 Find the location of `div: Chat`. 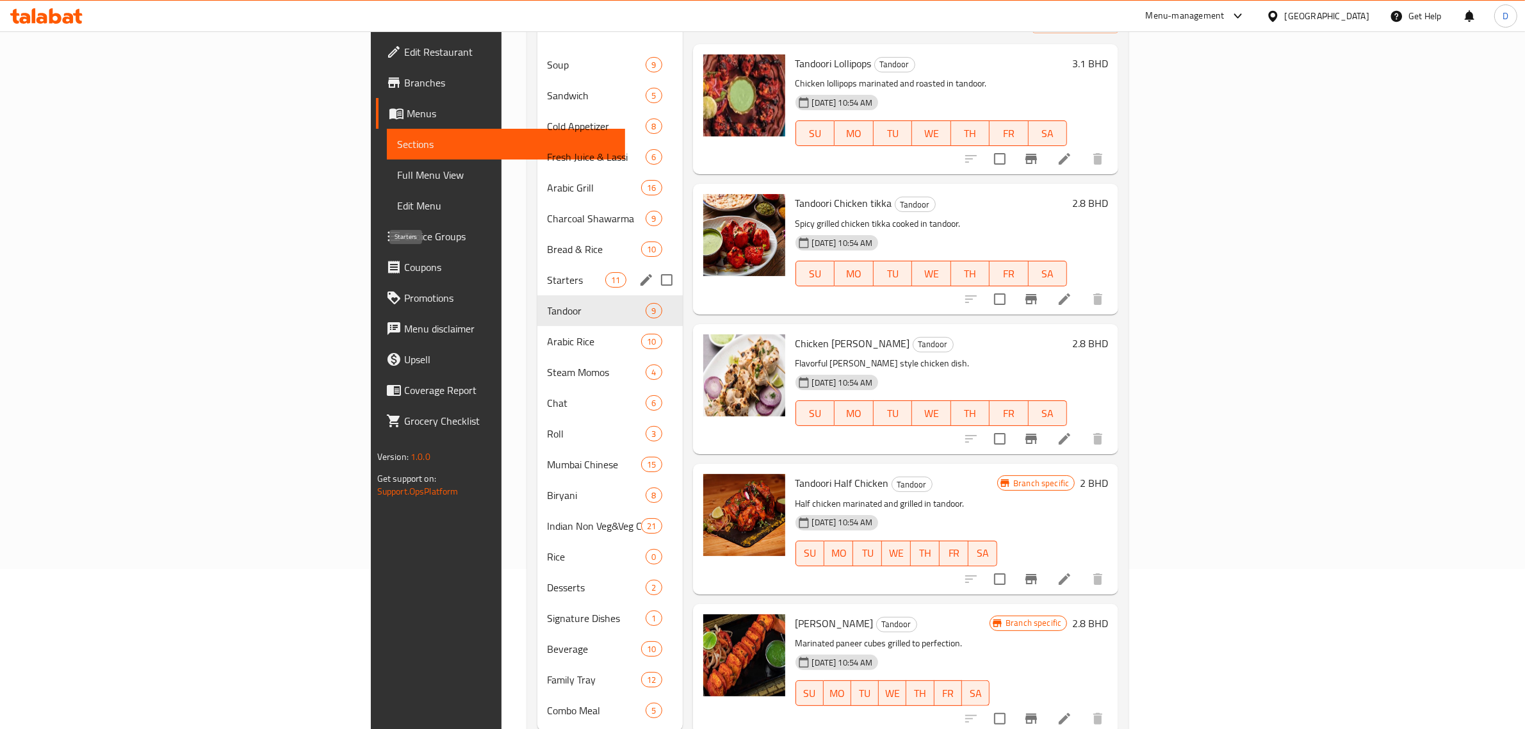

div: Chat is located at coordinates (597, 403).